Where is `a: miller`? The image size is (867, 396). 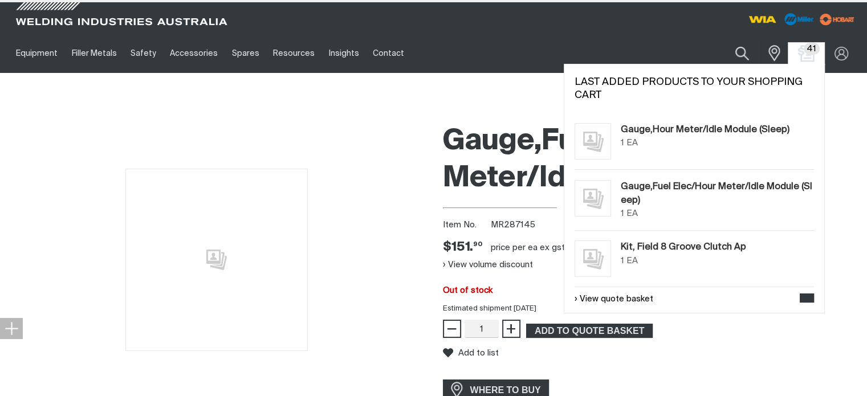 a: miller is located at coordinates (837, 19).